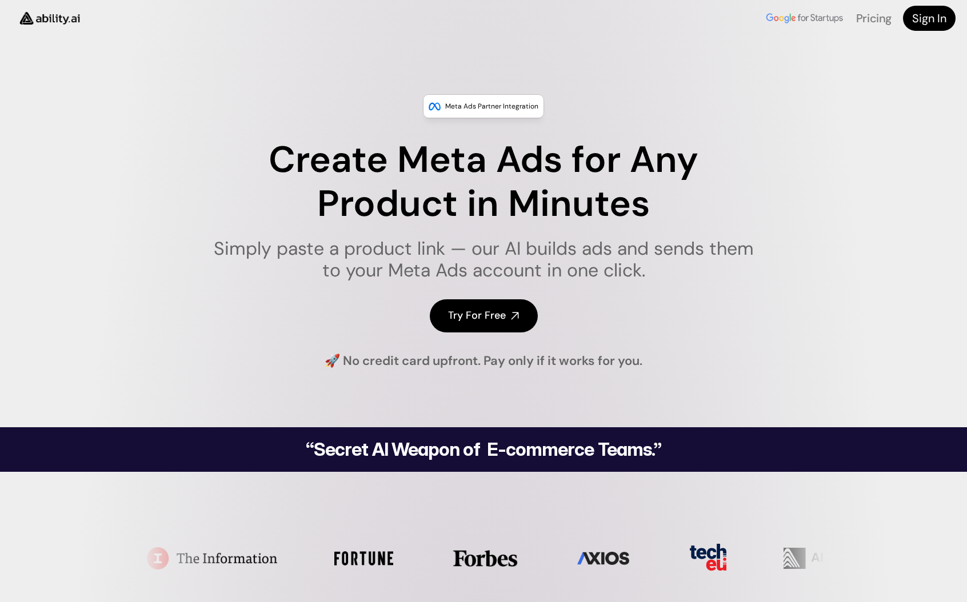 The width and height of the screenshot is (967, 602). What do you see at coordinates (483, 315) in the screenshot?
I see `a: Try For Free` at bounding box center [483, 315].